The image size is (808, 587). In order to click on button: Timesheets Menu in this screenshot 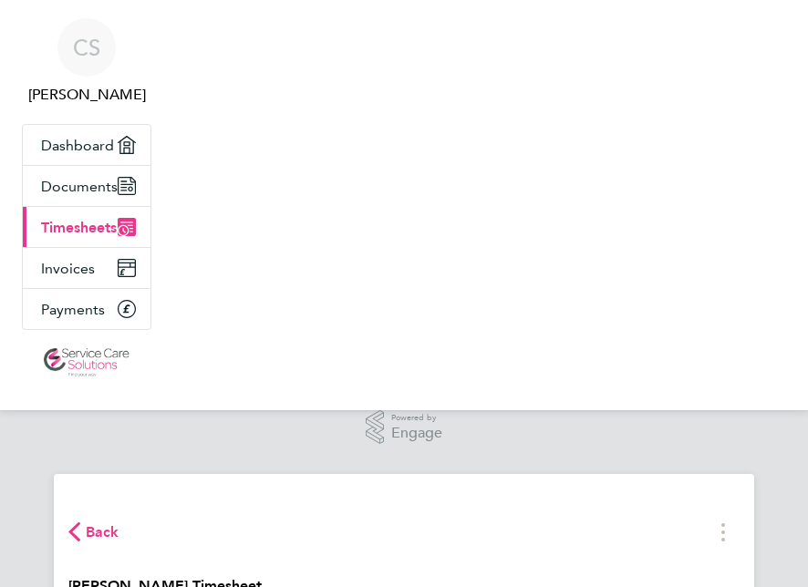, I will do `click(723, 531)`.